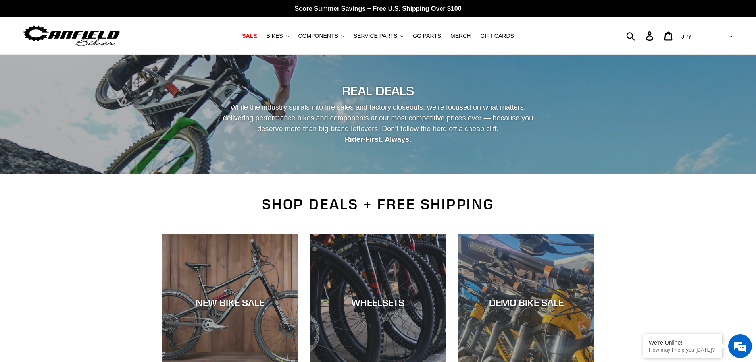  What do you see at coordinates (641, 36) in the screenshot?
I see `input: Search` at bounding box center [641, 36].